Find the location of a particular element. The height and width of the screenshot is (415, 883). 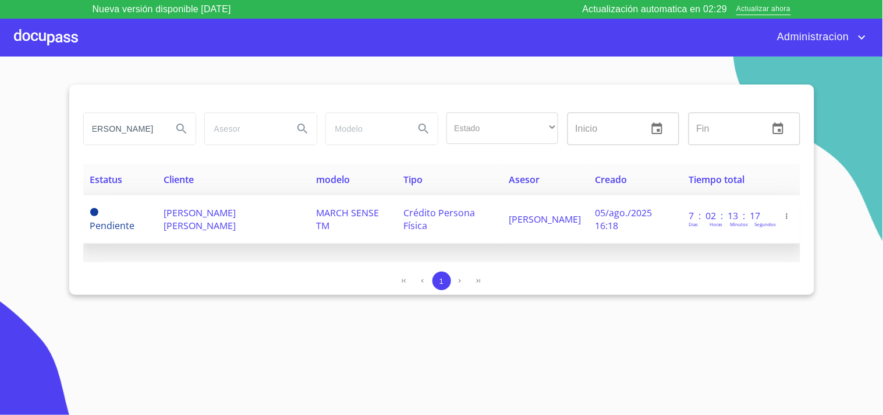

p: 7 : 02 : 13 : 17 is located at coordinates (728, 215).